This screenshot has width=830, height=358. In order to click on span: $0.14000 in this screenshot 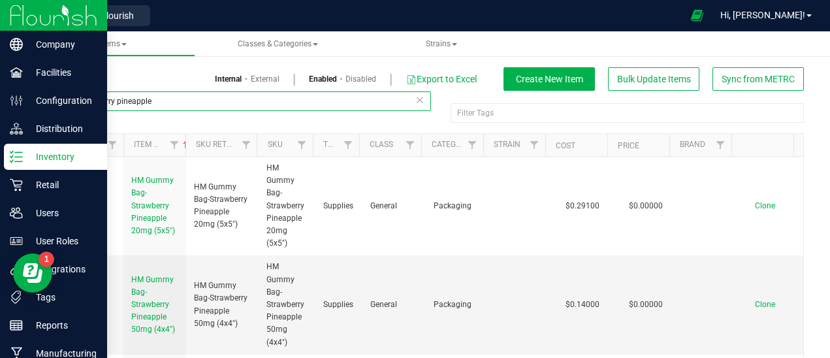, I will do `click(582, 304)`.